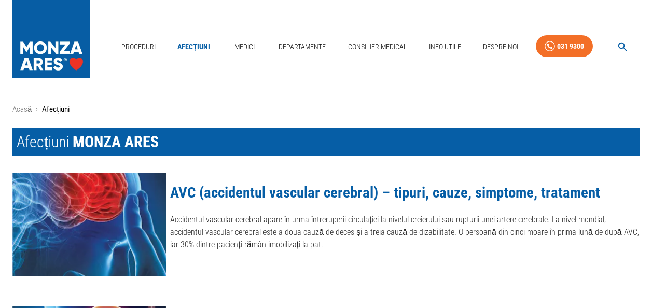  I want to click on a: AVC (accidentul vascular cerebral) – tipuri, cauze, simptome, tratament, so click(385, 192).